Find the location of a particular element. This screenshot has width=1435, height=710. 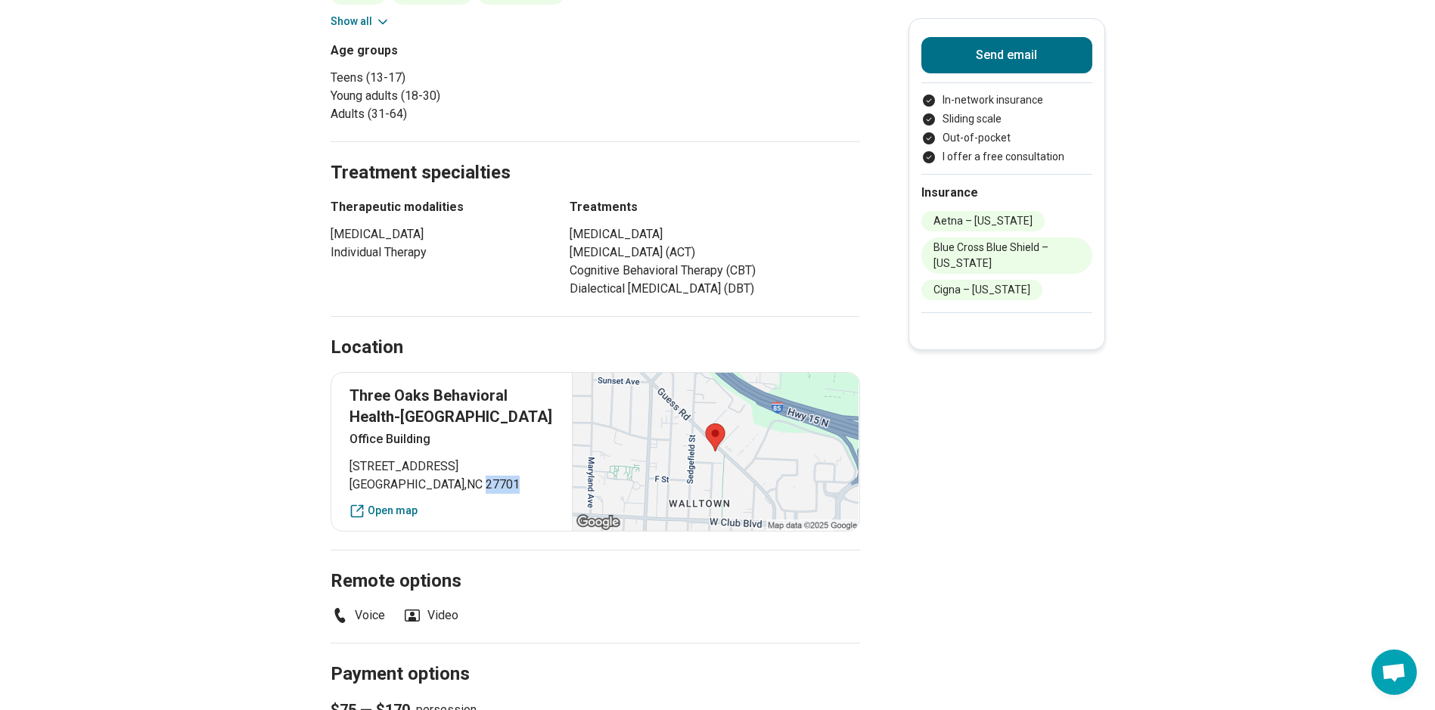

a: Open map is located at coordinates (452, 510).